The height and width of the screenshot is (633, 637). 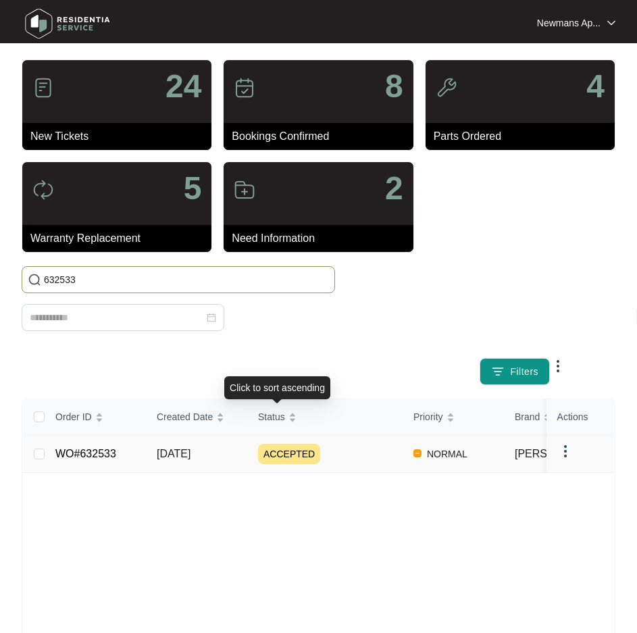 What do you see at coordinates (187, 280) in the screenshot?
I see `input: Search by Order Id, Assignee Name, Customer Name, Brand and Model` at bounding box center [187, 280].